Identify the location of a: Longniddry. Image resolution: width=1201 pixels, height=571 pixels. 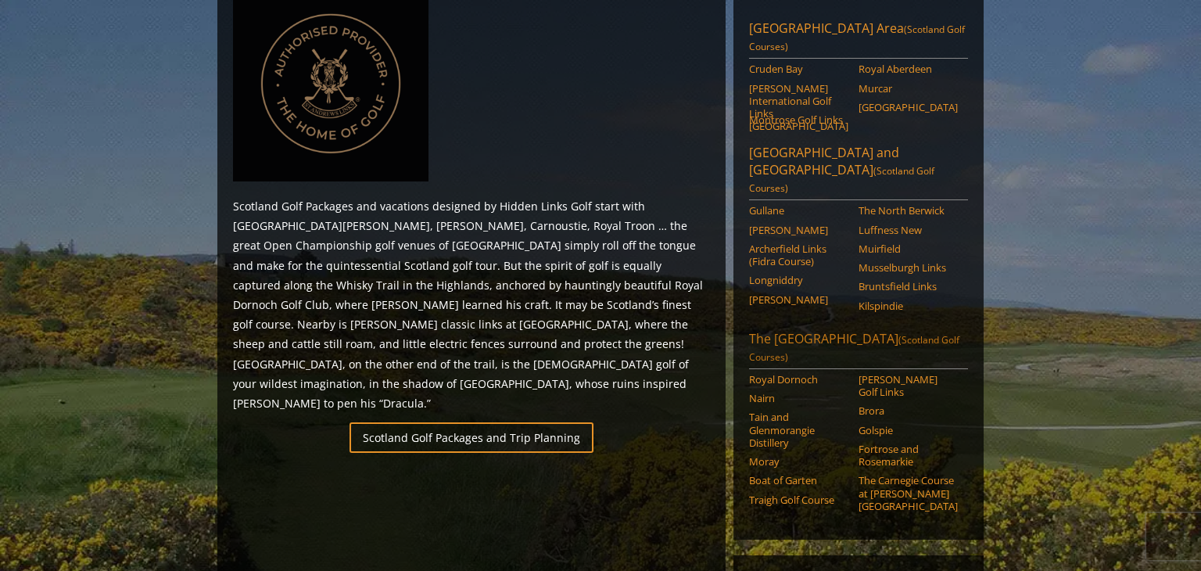
(799, 280).